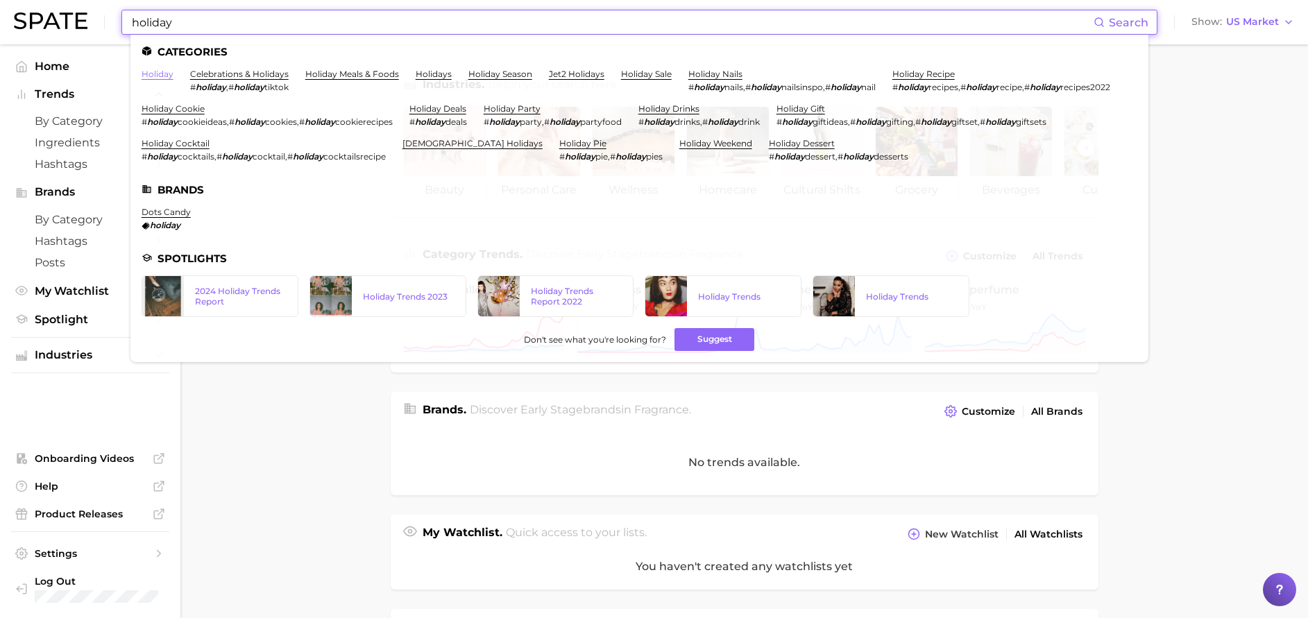  Describe the element at coordinates (639, 51) in the screenshot. I see `li: Categories` at that location.